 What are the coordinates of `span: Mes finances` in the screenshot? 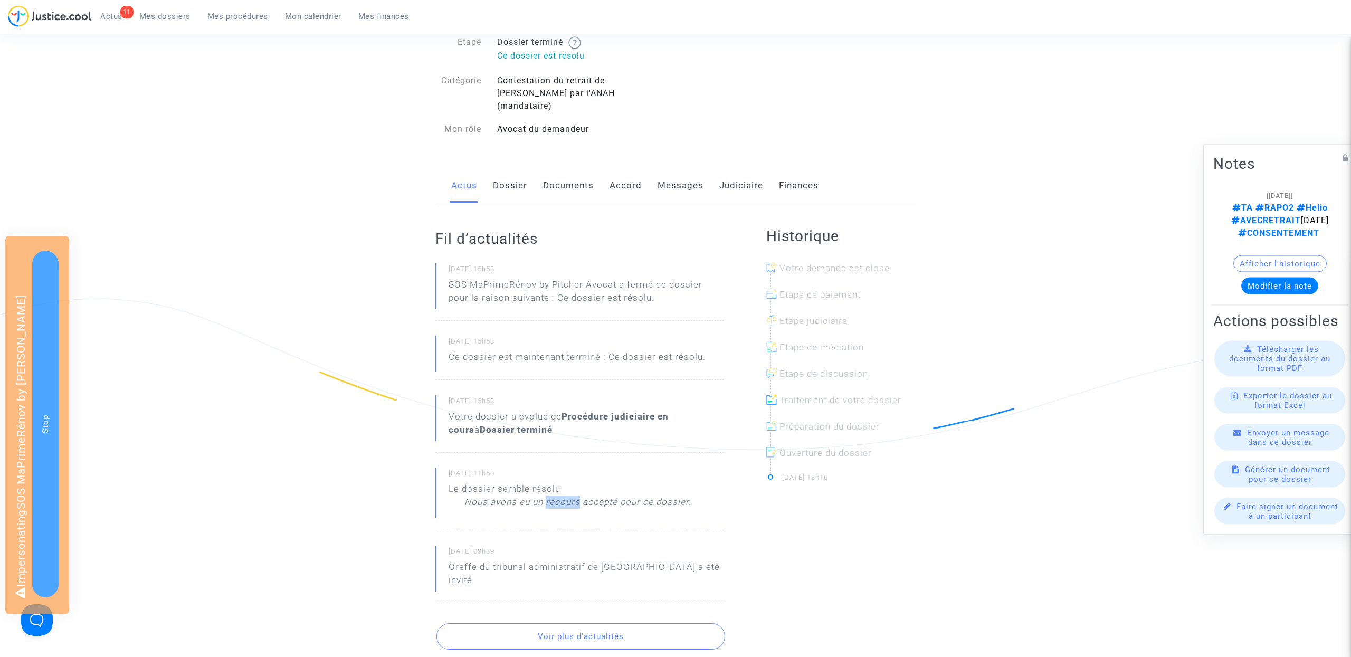 It's located at (384, 16).